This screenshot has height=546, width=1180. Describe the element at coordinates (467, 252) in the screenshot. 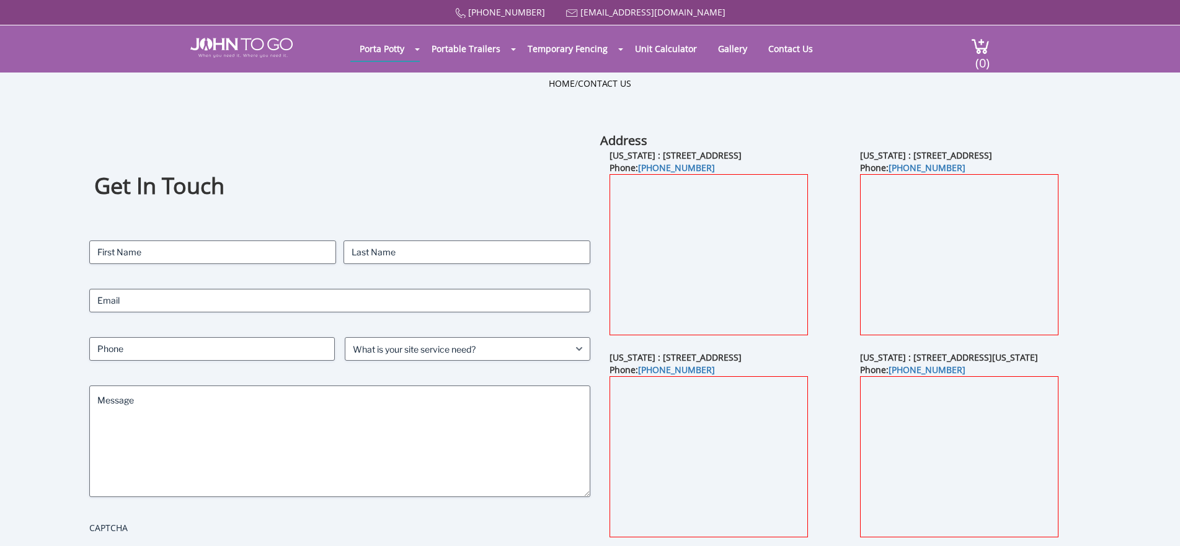

I see `input: Last Name` at that location.